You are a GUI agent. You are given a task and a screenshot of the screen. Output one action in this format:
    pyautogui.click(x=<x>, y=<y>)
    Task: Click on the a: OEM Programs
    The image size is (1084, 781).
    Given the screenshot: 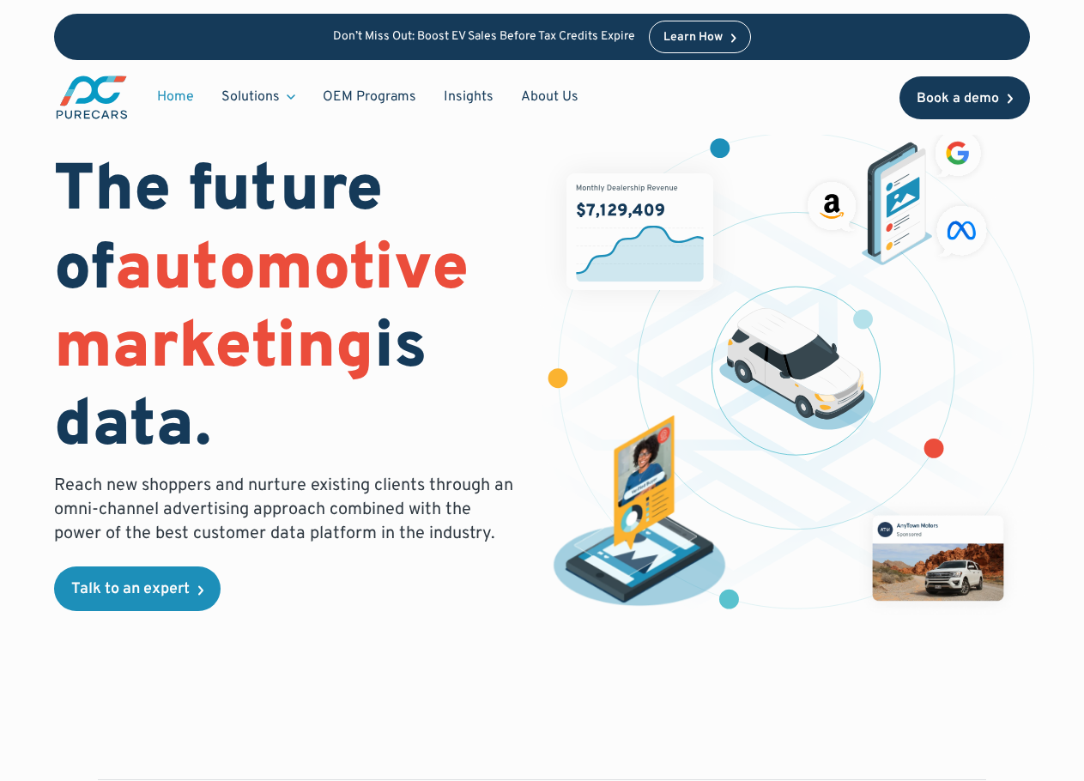 What is the action you would take?
    pyautogui.click(x=369, y=97)
    